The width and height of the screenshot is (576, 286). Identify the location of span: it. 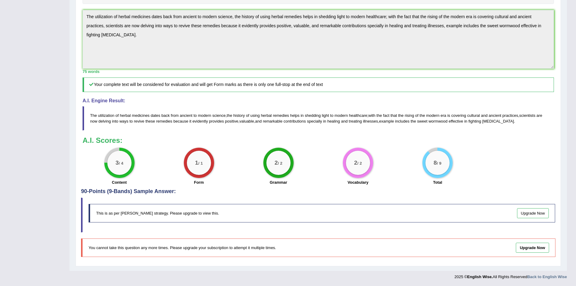
(190, 121).